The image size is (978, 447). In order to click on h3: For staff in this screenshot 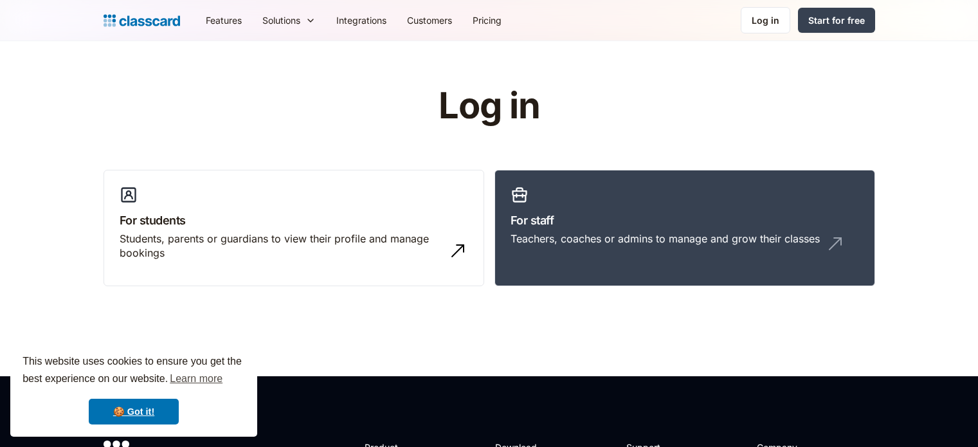, I will do `click(685, 220)`.